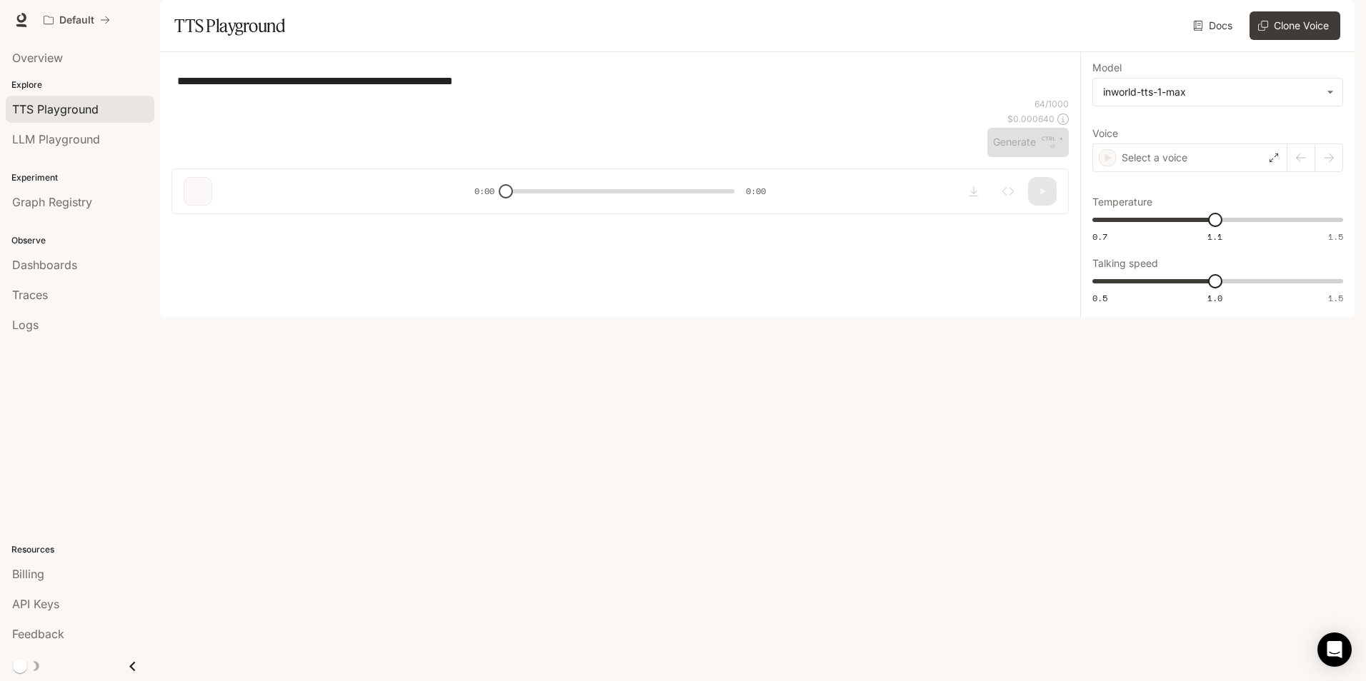 The image size is (1366, 681). I want to click on span: 1.0, so click(1214, 298).